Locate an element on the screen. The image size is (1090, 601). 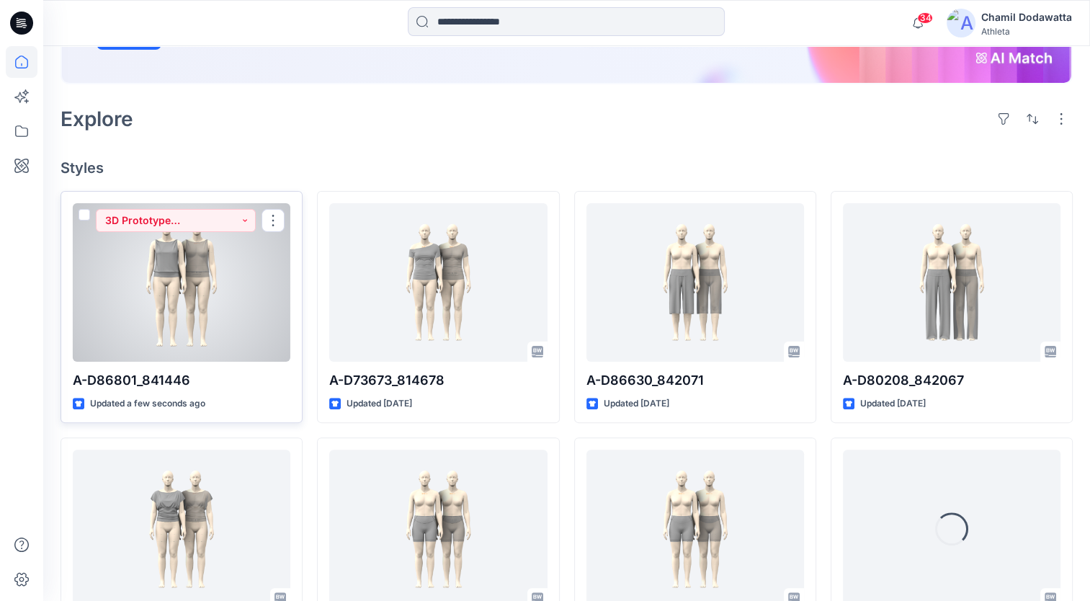
p: Updated a few seconds ago is located at coordinates (148, 404).